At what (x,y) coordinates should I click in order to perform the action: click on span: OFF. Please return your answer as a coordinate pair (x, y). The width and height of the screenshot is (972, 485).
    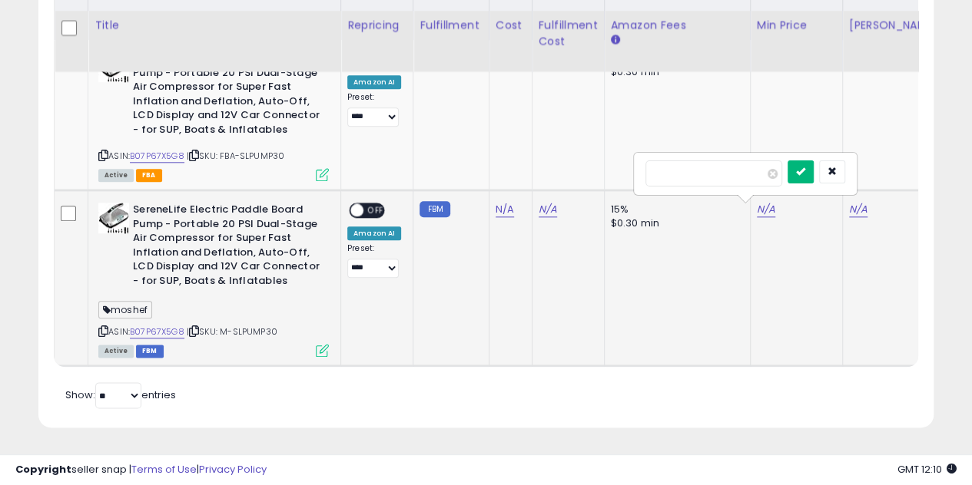
    Looking at the image, I should click on (376, 210).